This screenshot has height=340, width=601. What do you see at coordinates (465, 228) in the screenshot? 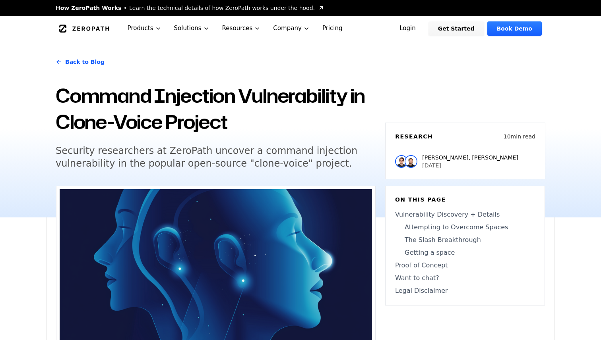
I see `a: Attempting to Overcome Spaces` at bounding box center [465, 228].